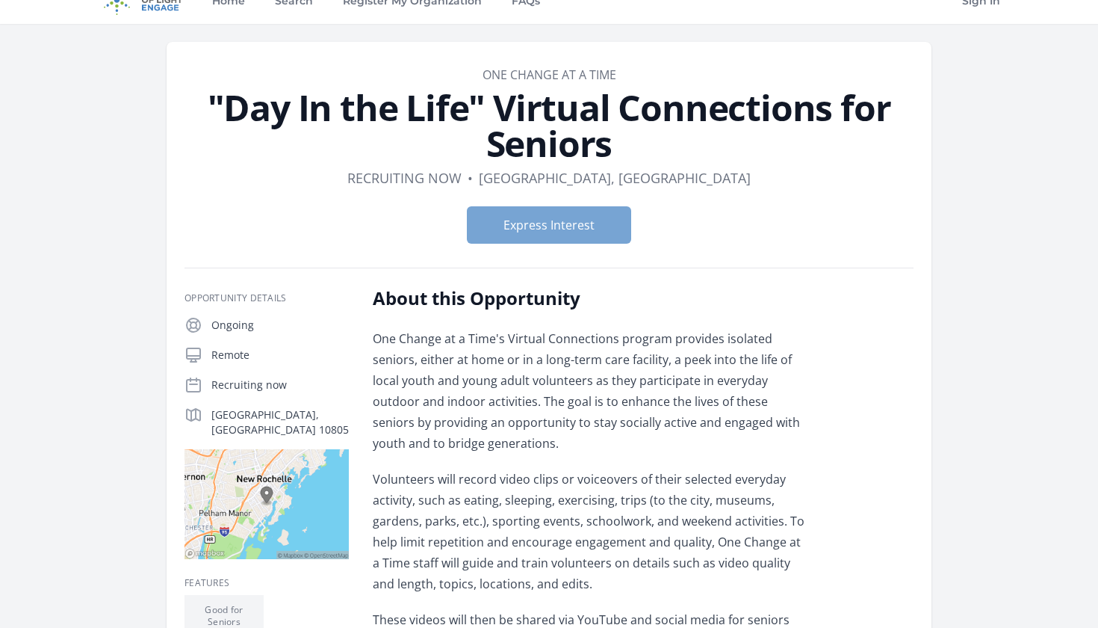  Describe the element at coordinates (280, 355) in the screenshot. I see `p: Remote` at that location.